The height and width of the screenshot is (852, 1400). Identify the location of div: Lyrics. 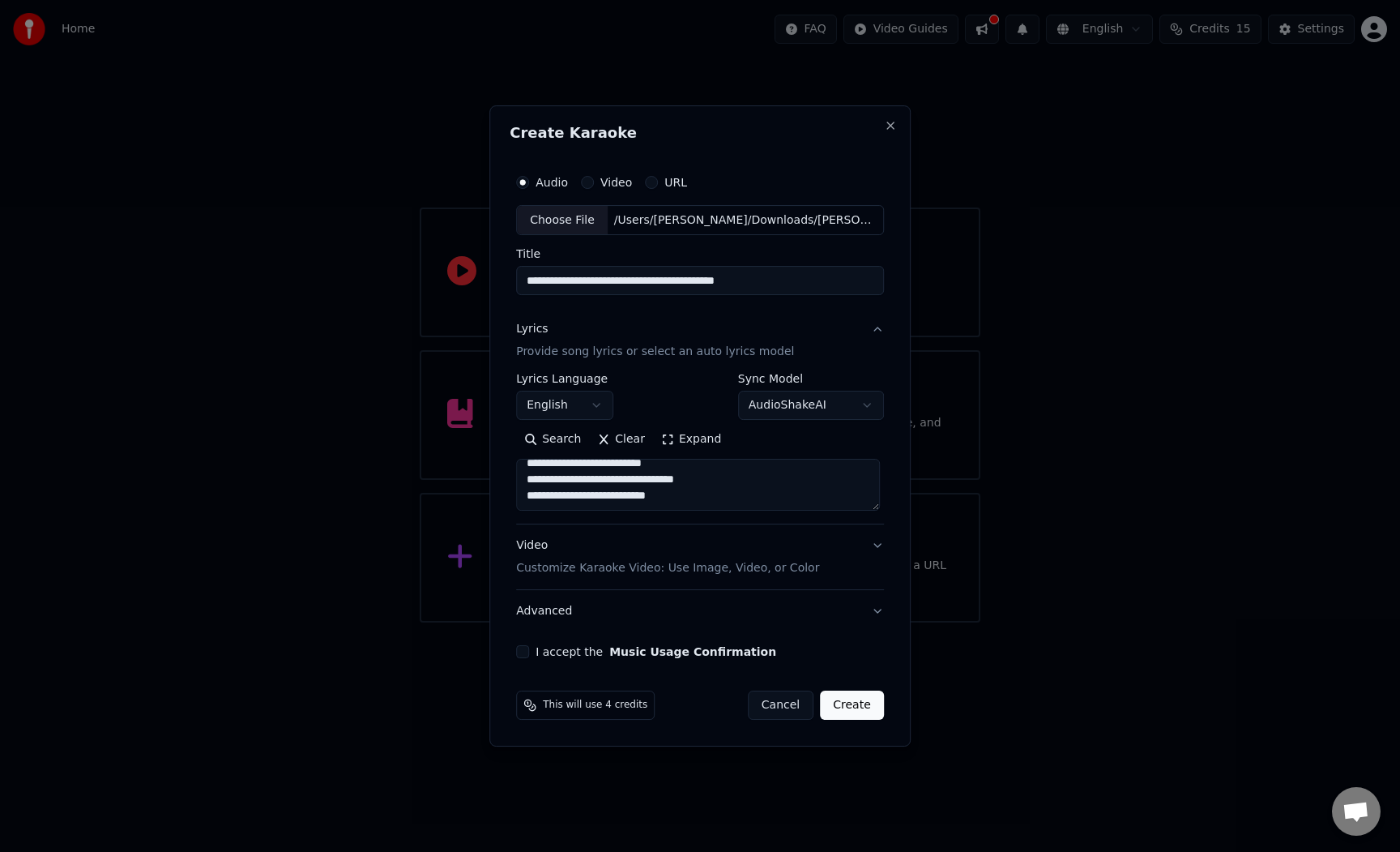
(531, 330).